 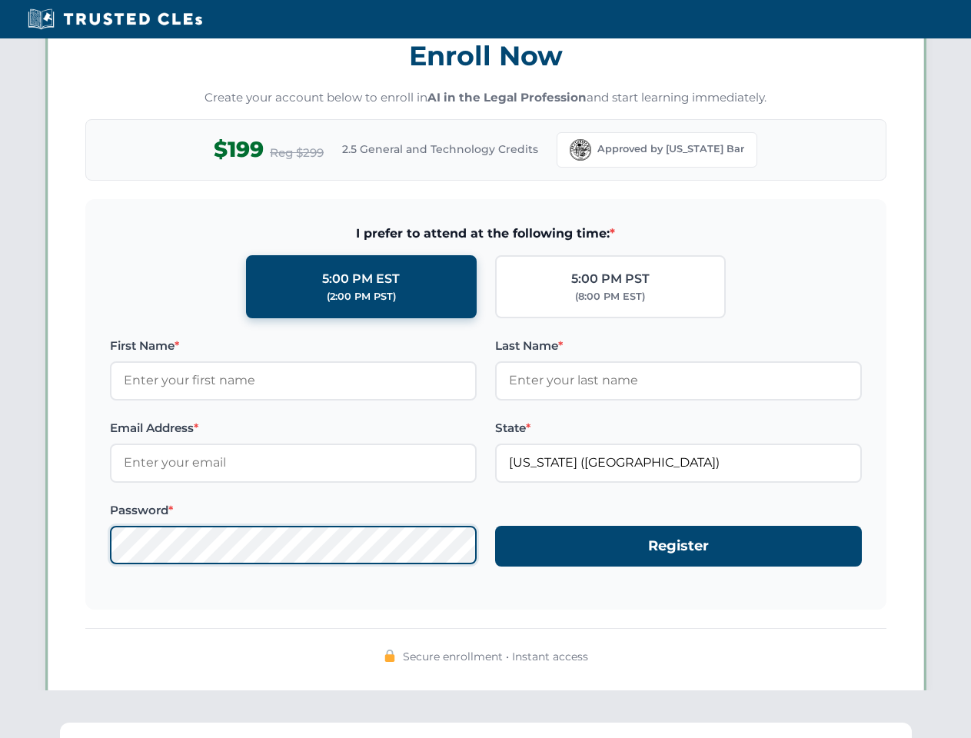 What do you see at coordinates (361, 297) in the screenshot?
I see `div: (2:00 PM PST)` at bounding box center [361, 297].